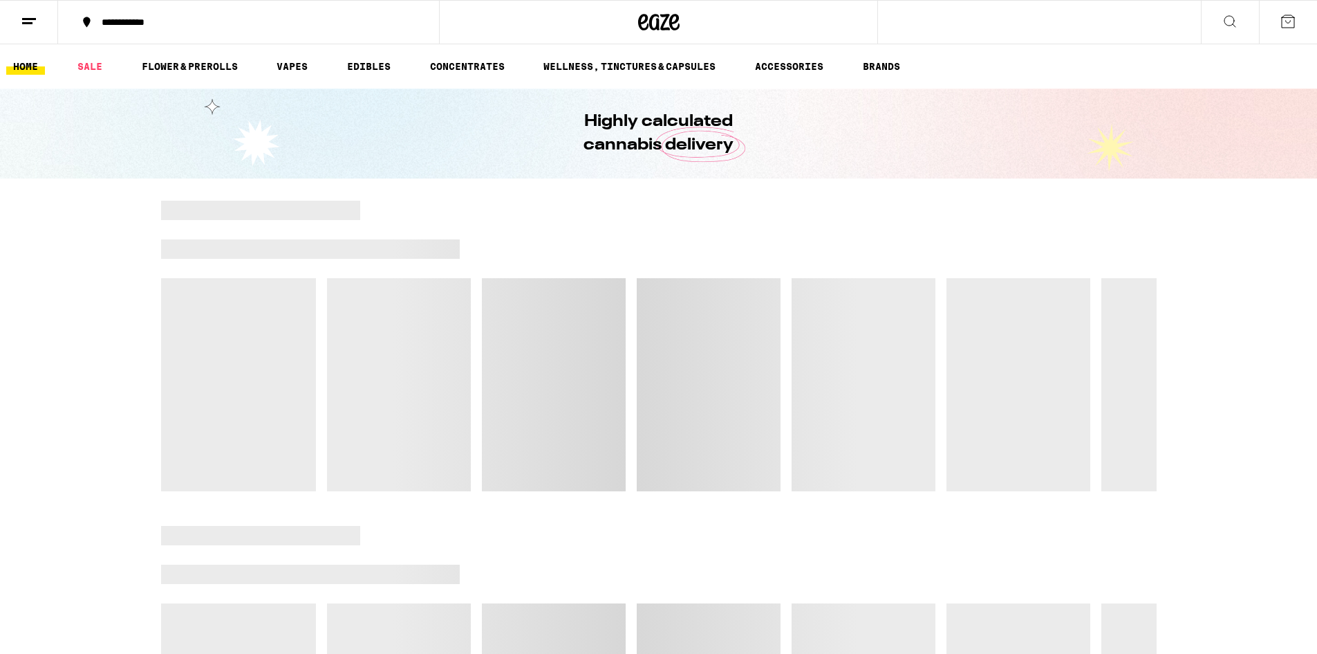  I want to click on a: FLOWER & PREROLLS, so click(189, 66).